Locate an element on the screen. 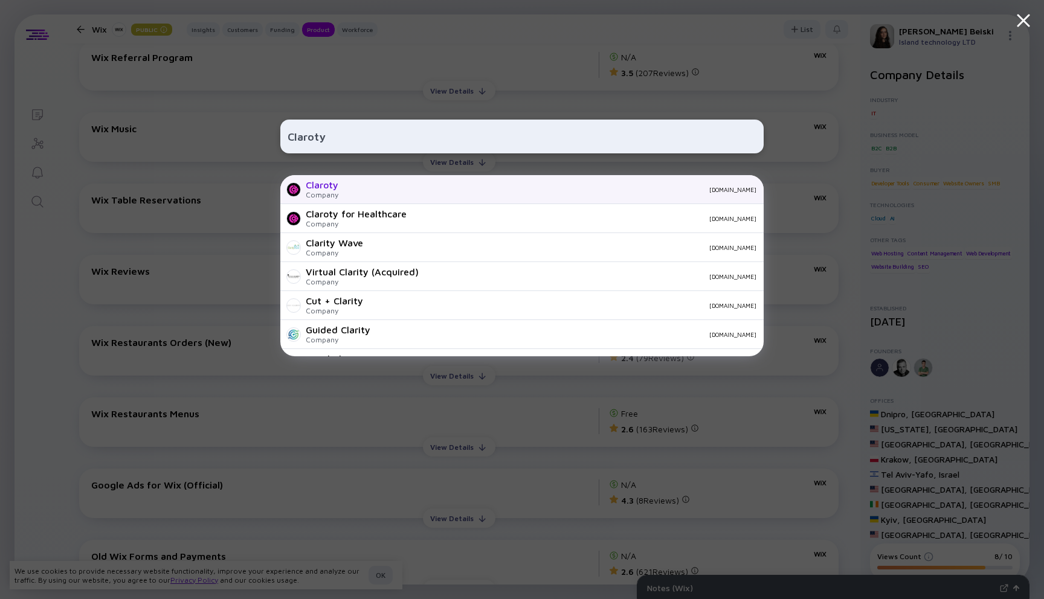 Image resolution: width=1044 pixels, height=599 pixels. div: Clarity Wave is located at coordinates (334, 243).